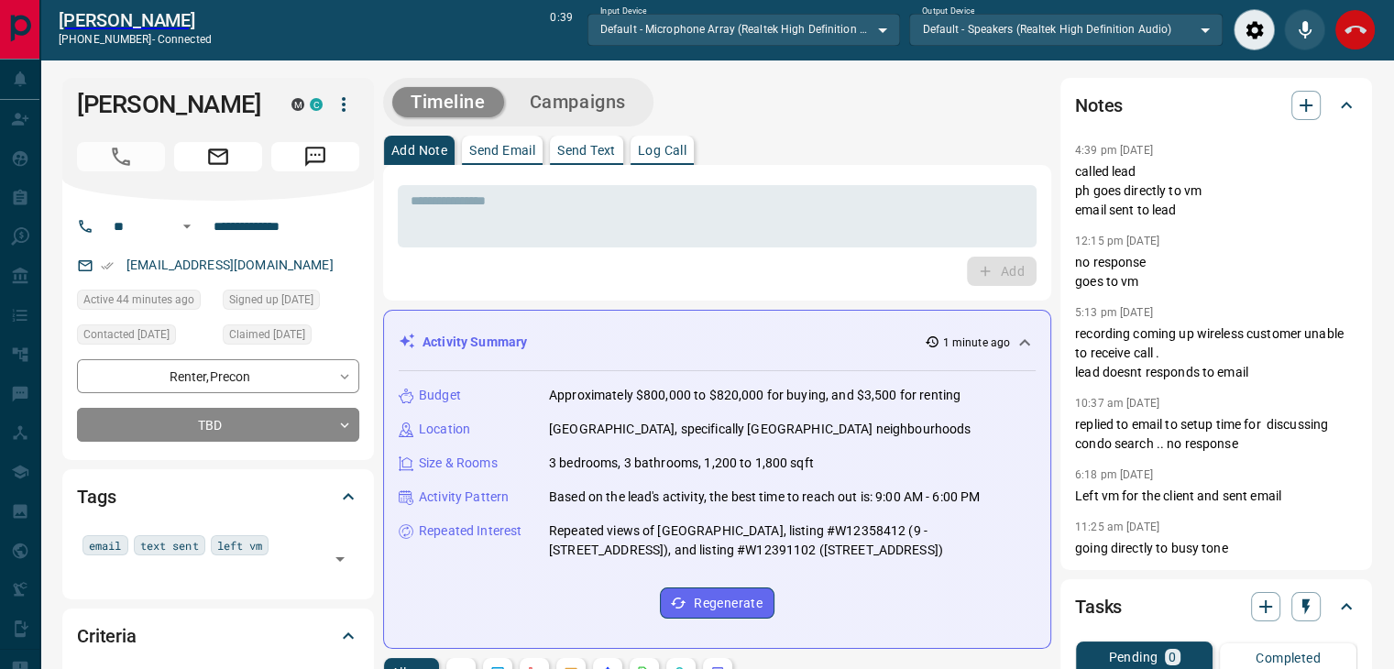  Describe the element at coordinates (316, 104) in the screenshot. I see `div: condos.ca` at that location.